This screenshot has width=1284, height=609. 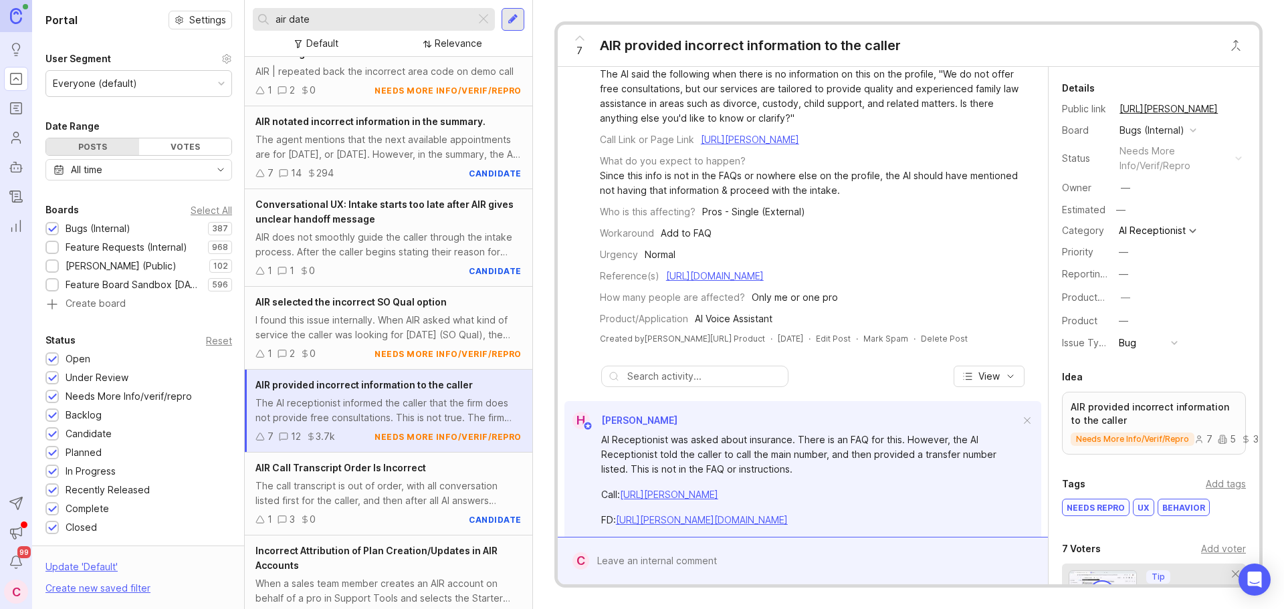 I want to click on div: Who is this affecting?, so click(x=647, y=212).